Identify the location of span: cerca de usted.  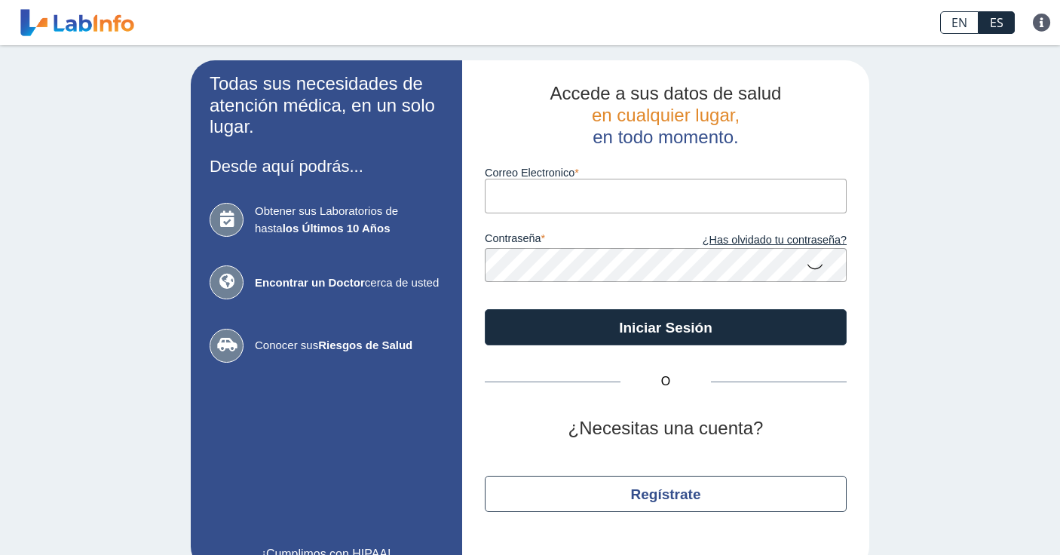
(349, 283).